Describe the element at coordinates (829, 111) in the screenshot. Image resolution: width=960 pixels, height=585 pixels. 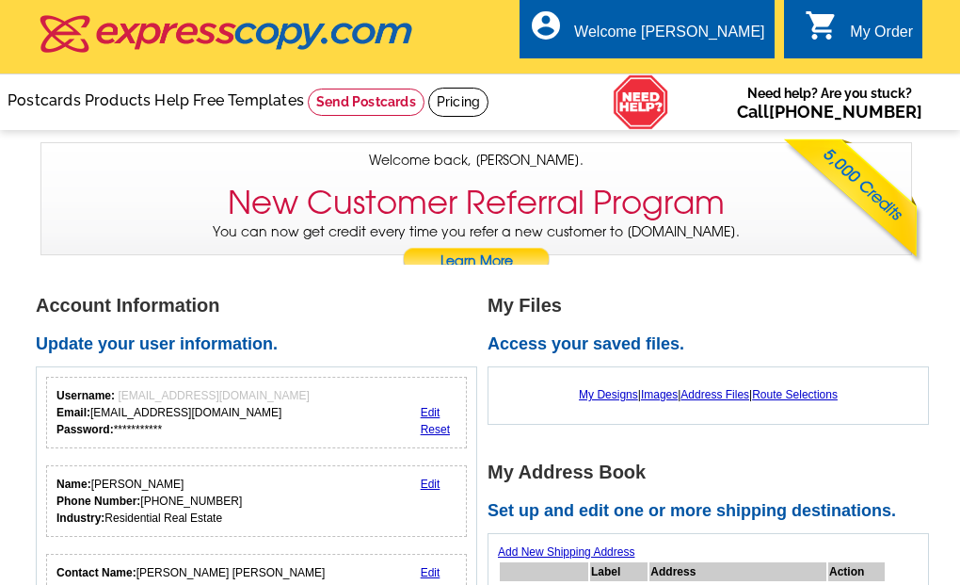
I see `span: Call` at that location.